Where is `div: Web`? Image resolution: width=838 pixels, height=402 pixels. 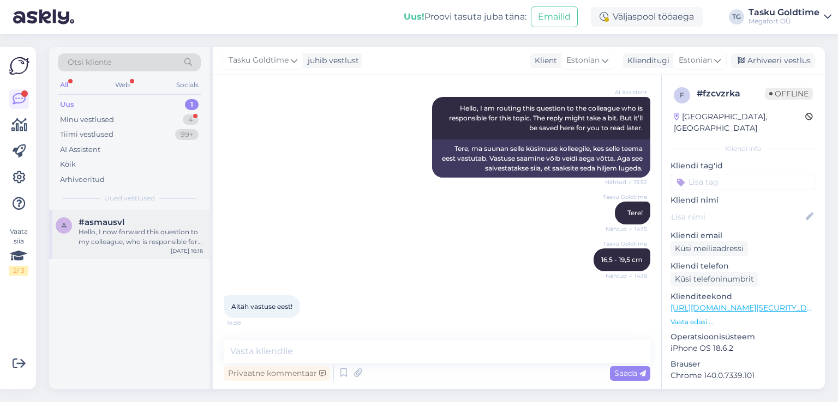 div: Web is located at coordinates (122, 85).